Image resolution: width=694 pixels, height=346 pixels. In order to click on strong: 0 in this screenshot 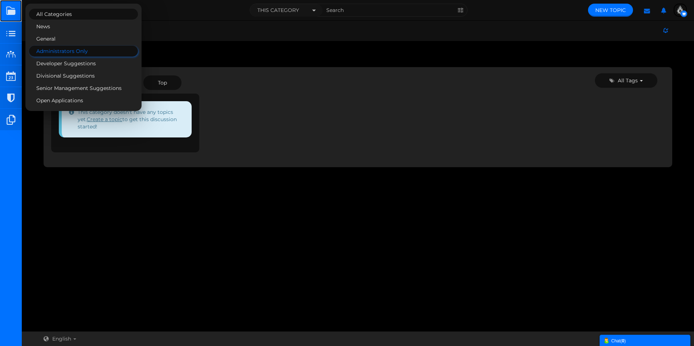, I will do `click(623, 341)`.